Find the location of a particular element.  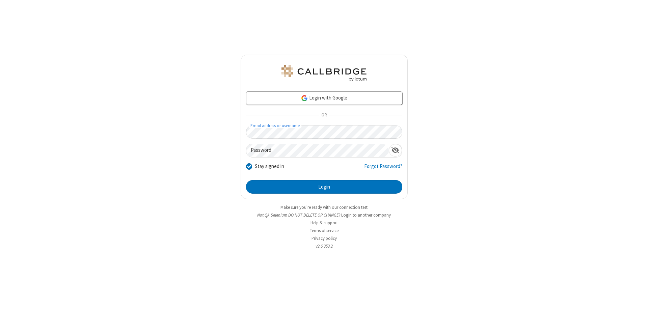

img: google-icon.png is located at coordinates (304, 98).